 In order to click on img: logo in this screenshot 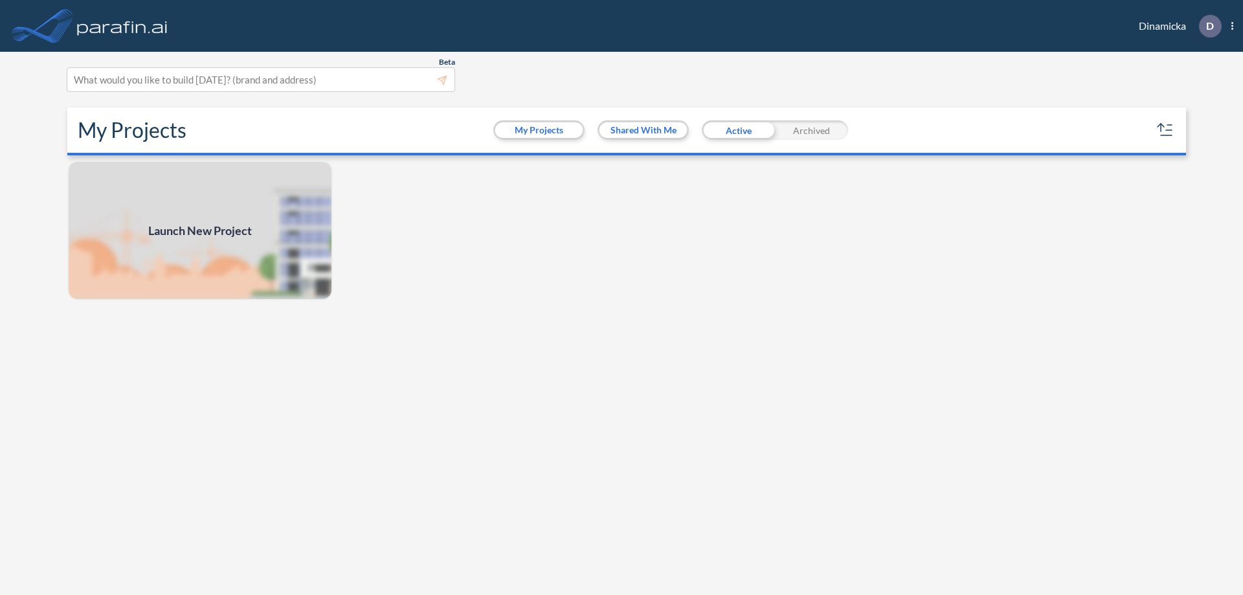, I will do `click(122, 26)`.